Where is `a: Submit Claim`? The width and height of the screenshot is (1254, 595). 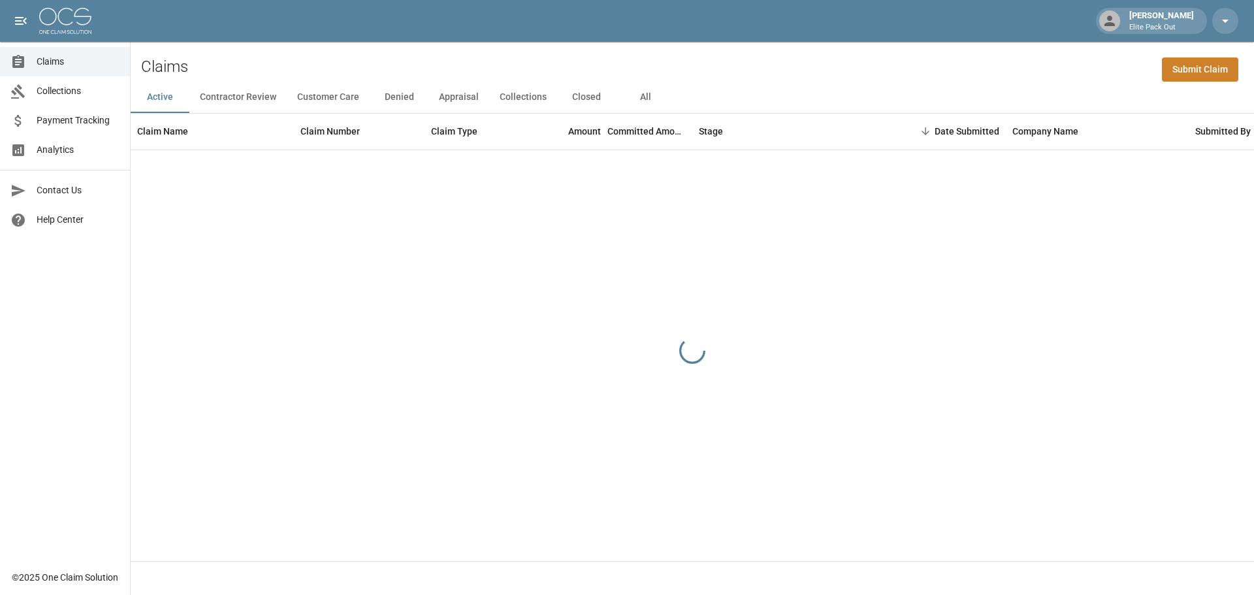
a: Submit Claim is located at coordinates (1200, 69).